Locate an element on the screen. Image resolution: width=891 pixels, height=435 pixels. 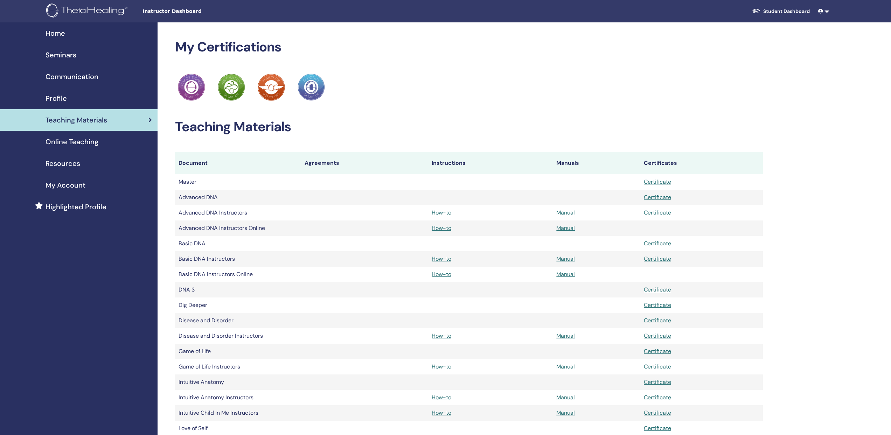
a: Student Dashboard is located at coordinates (780, 11).